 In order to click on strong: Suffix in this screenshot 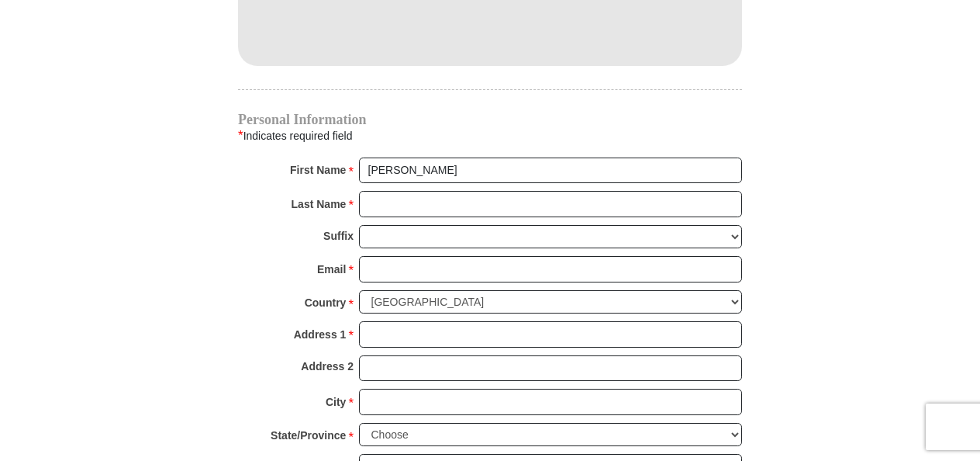, I will do `click(338, 236)`.